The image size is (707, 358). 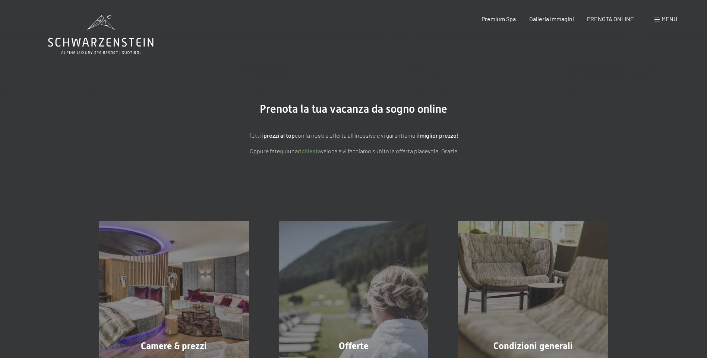 I want to click on a: quì, so click(x=284, y=151).